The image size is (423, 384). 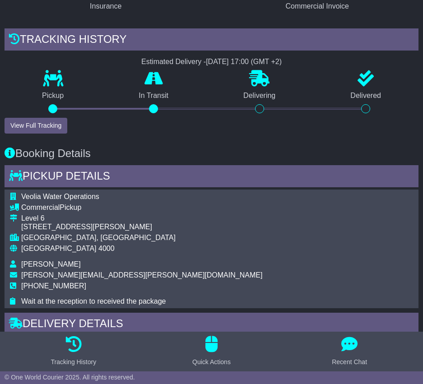 What do you see at coordinates (70, 378) in the screenshot?
I see `span: © One World Courier 2025. All rights reserved.` at bounding box center [70, 378].